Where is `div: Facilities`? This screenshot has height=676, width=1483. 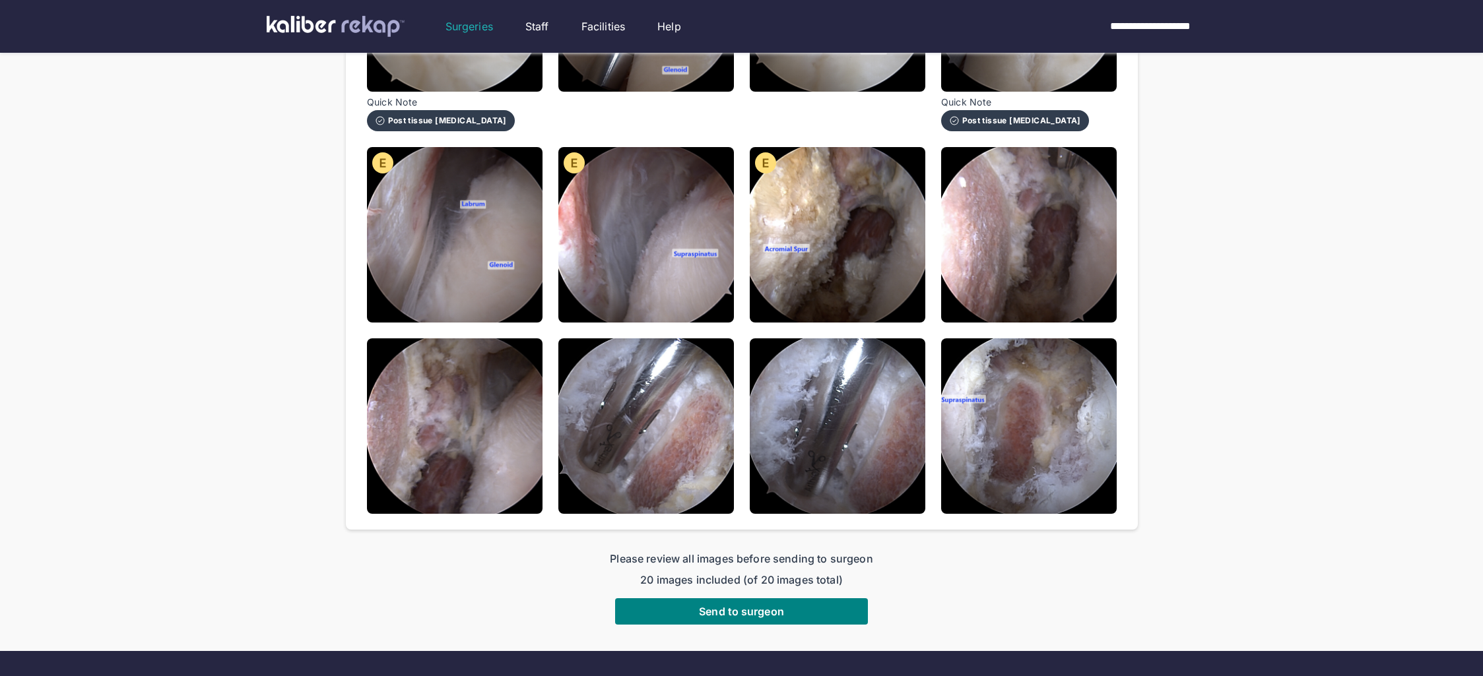 div: Facilities is located at coordinates (603, 26).